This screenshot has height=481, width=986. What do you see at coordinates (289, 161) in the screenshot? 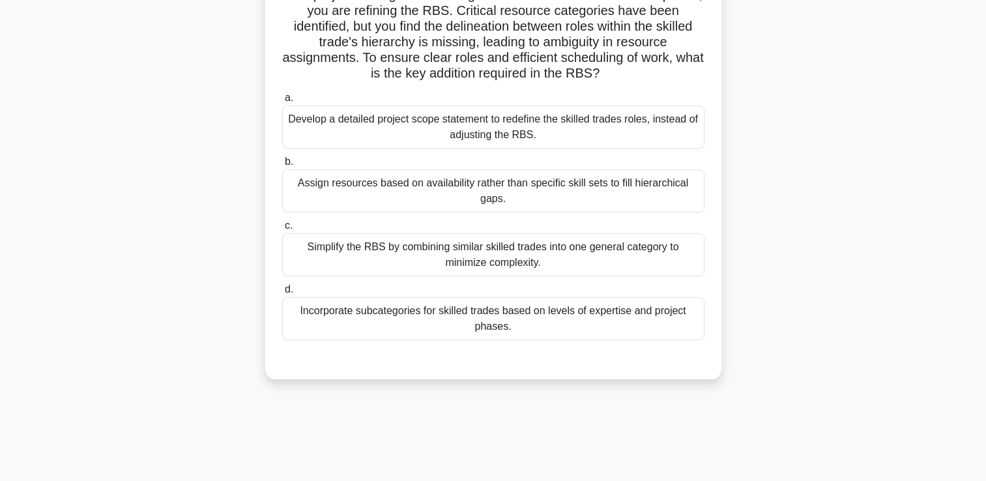
I see `span: b.` at bounding box center [289, 161].